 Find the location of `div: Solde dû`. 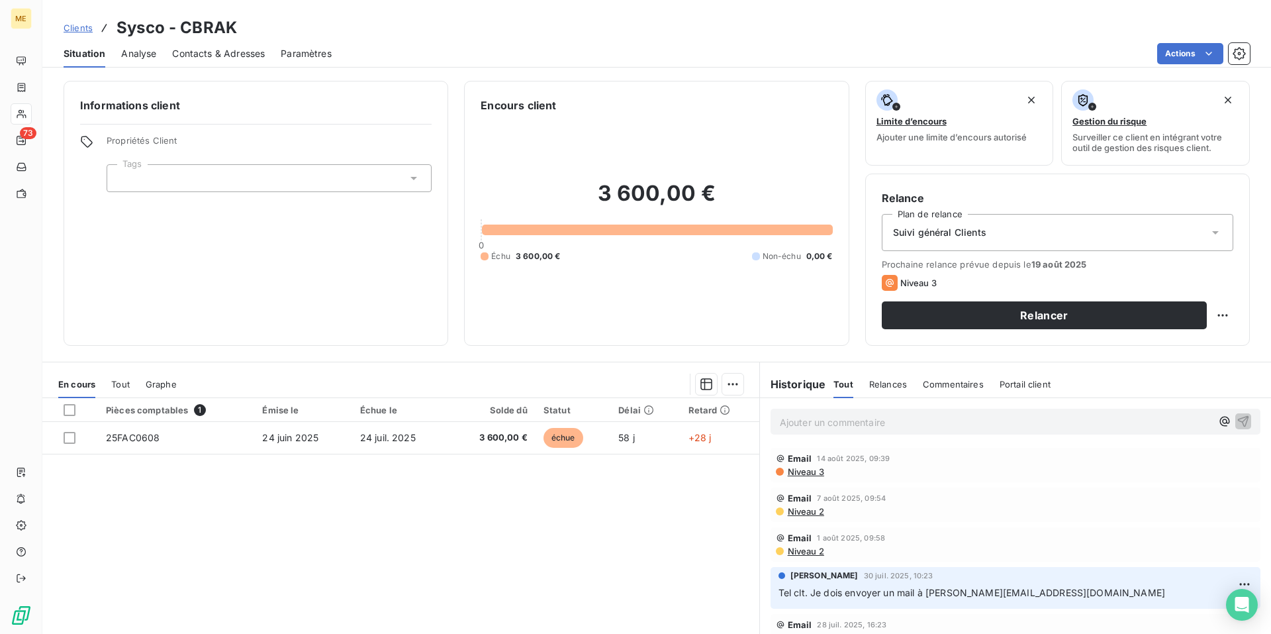

div: Solde dû is located at coordinates (492, 410).